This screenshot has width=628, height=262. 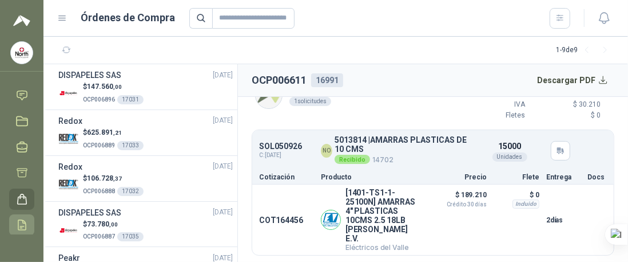 What do you see at coordinates (384, 247) in the screenshot?
I see `p: Eléctricos del Valle` at bounding box center [384, 247].